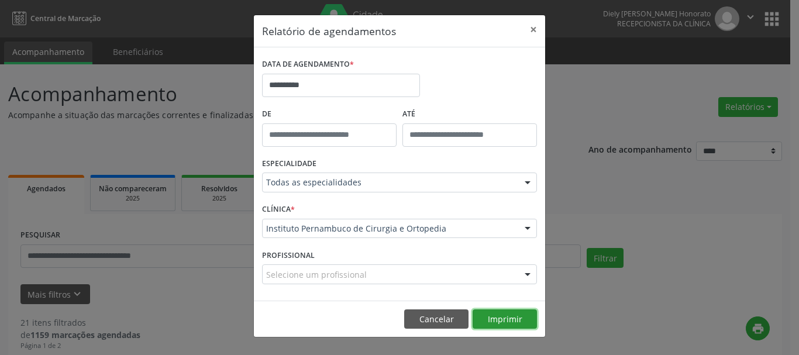 Image resolution: width=799 pixels, height=355 pixels. I want to click on button: Close, so click(534, 29).